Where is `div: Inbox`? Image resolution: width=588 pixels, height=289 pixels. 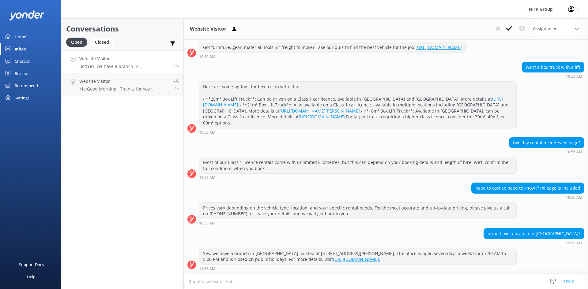
div: Inbox is located at coordinates (20, 49).